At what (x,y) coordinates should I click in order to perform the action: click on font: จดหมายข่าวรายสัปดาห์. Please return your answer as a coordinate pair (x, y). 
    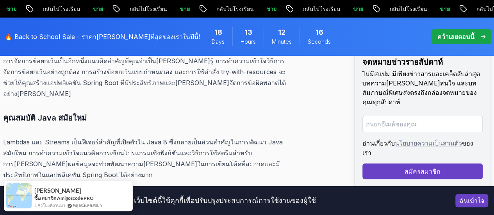
    Looking at the image, I should click on (403, 62).